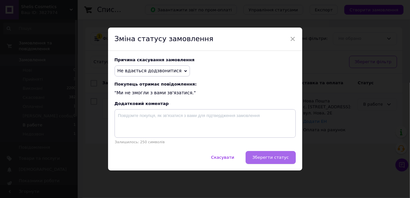 Image resolution: width=410 pixels, height=198 pixels. Describe the element at coordinates (150, 71) in the screenshot. I see `span: Не вдається додзвонитися` at that location.